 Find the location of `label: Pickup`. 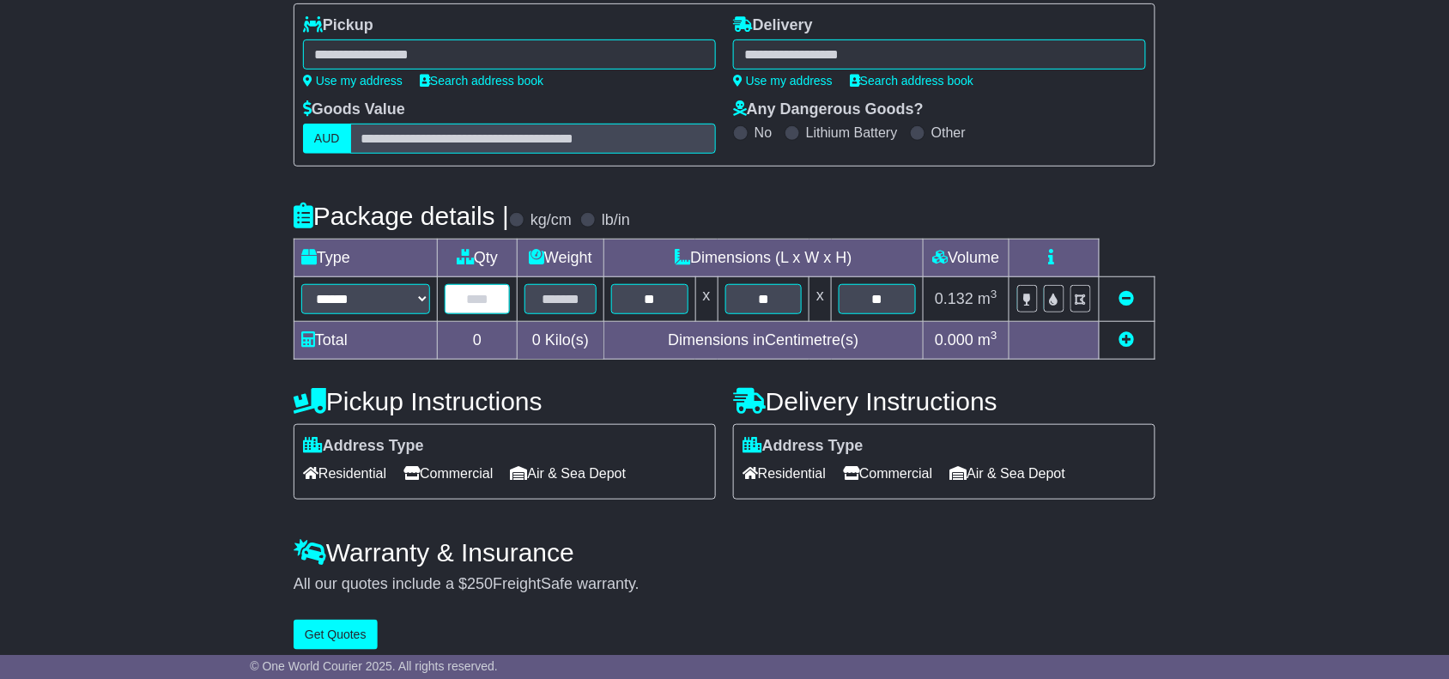

label: Pickup is located at coordinates (338, 26).